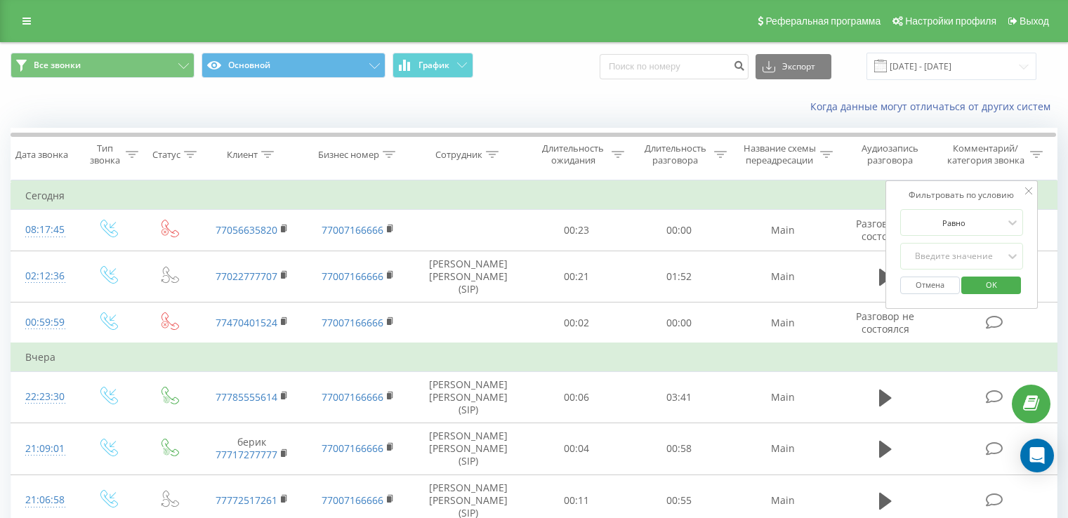 Image resolution: width=1068 pixels, height=518 pixels. What do you see at coordinates (242, 154) in the screenshot?
I see `div: Клиент` at bounding box center [242, 154].